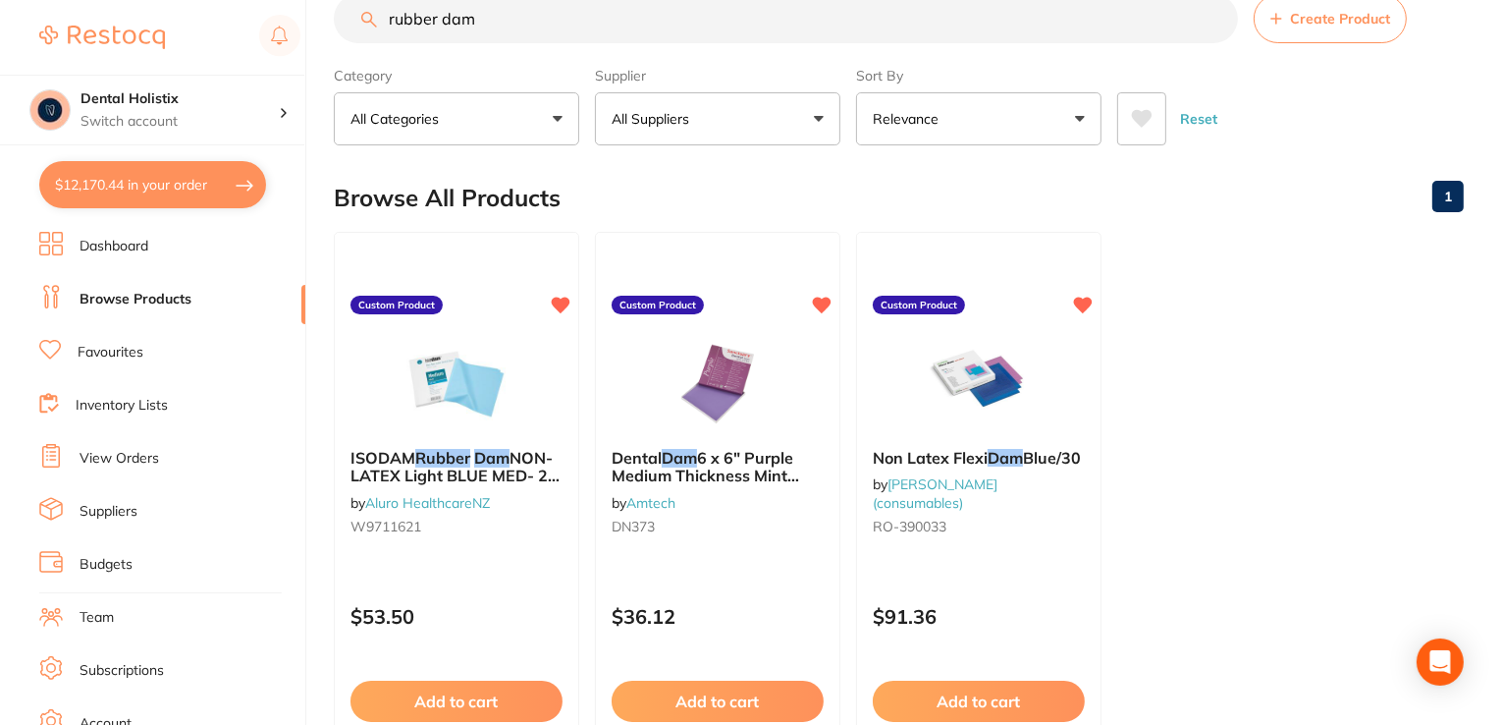 This screenshot has width=1503, height=725. I want to click on span: Non Latex Flexi, so click(930, 458).